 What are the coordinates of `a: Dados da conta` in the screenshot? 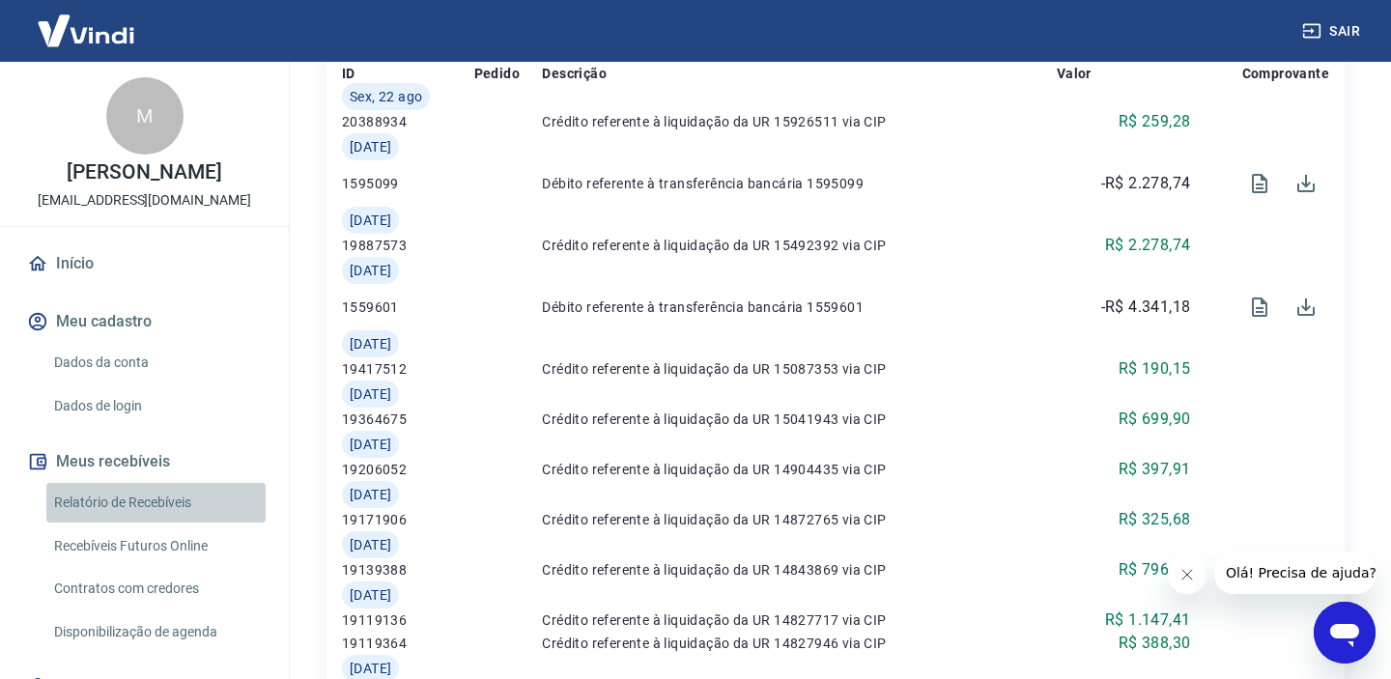 It's located at (156, 362).